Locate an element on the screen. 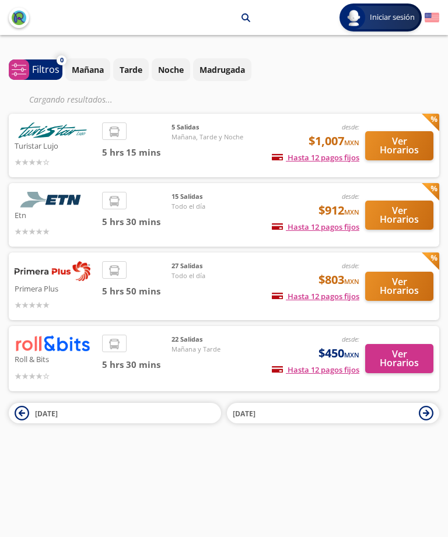 The width and height of the screenshot is (448, 537). p: Turistar Lujo is located at coordinates (55, 145).